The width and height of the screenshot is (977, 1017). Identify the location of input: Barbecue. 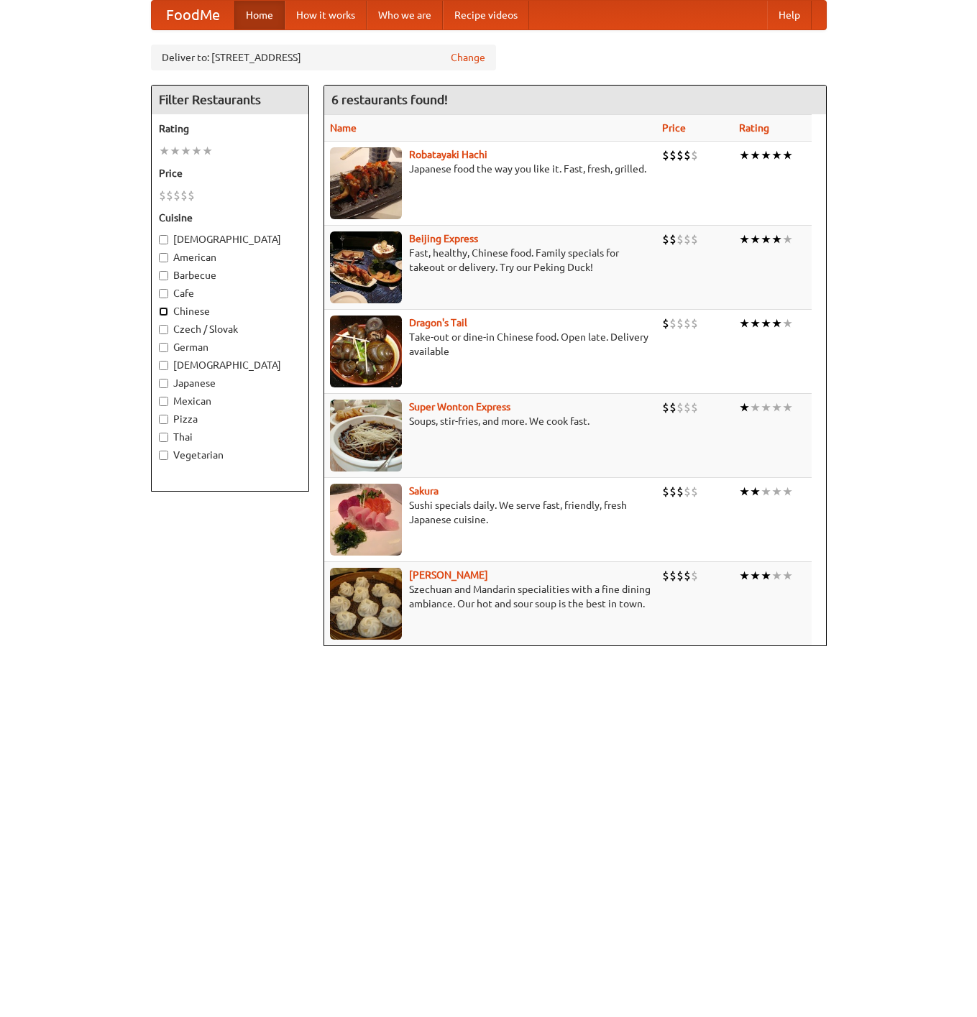
(163, 275).